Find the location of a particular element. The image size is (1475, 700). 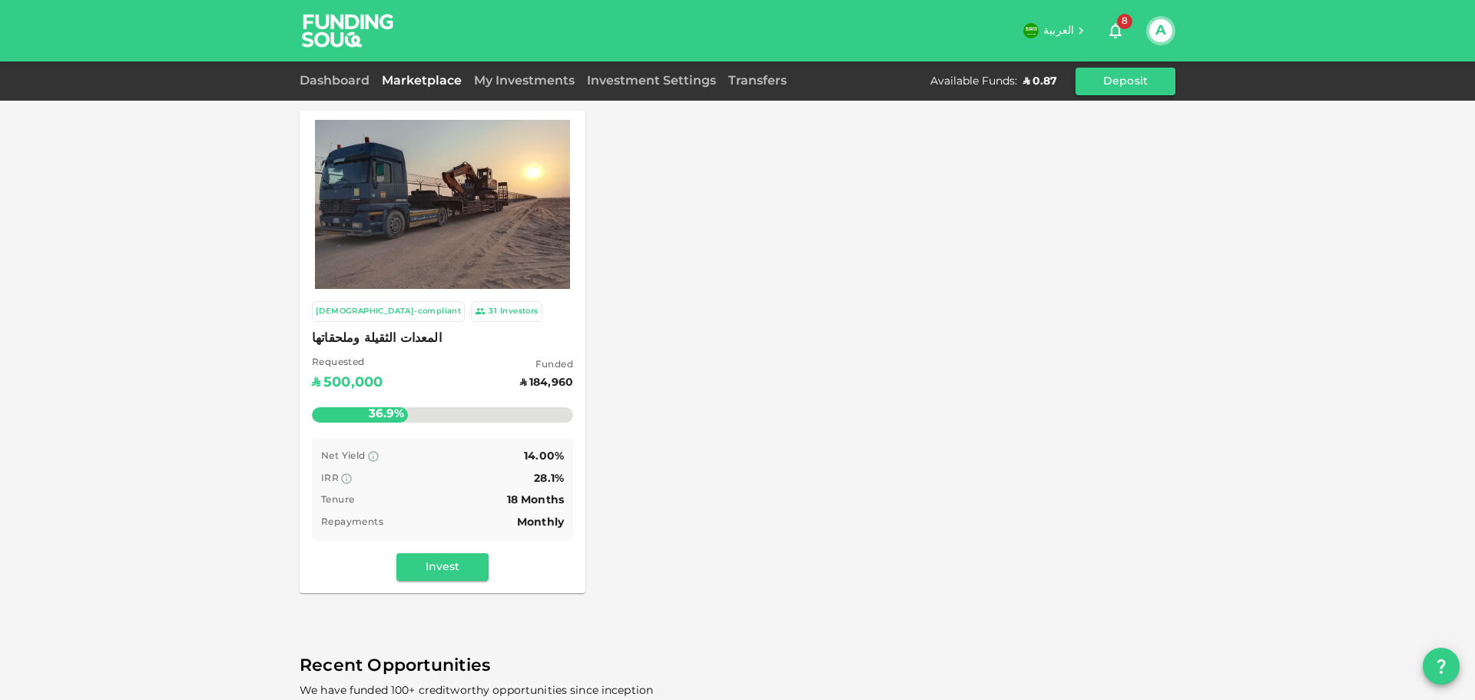

button: Deposit is located at coordinates (1126, 81).